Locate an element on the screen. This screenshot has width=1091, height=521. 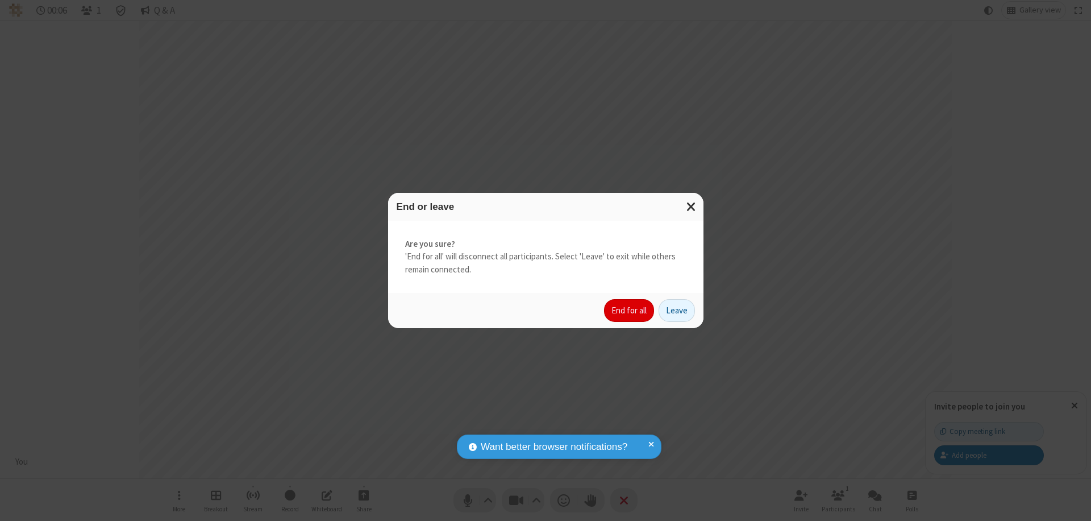
span: Want better browser notifications? is located at coordinates (554, 447).